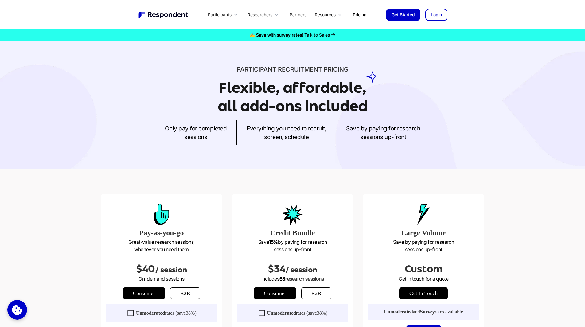 This screenshot has height=327, width=585. Describe the element at coordinates (428, 312) in the screenshot. I see `strong: Survey` at that location.